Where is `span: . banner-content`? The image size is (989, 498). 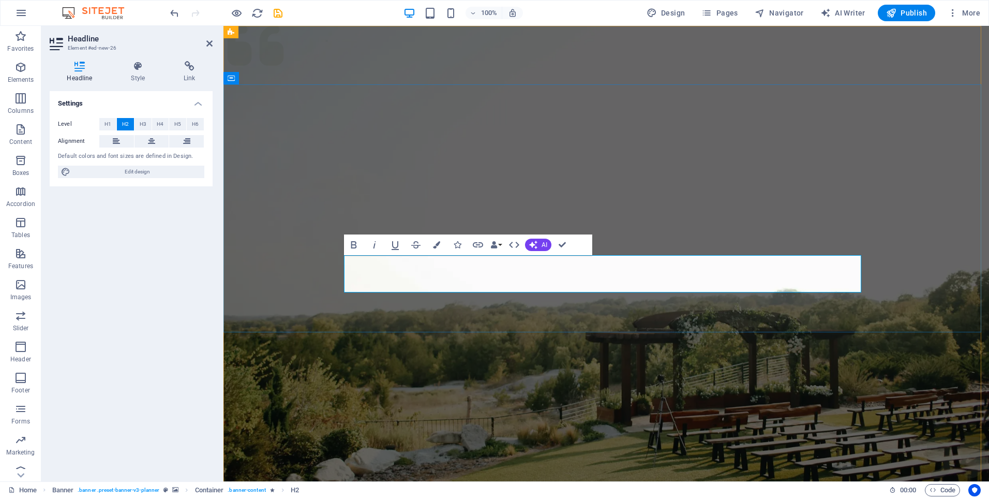 span: . banner-content is located at coordinates (246, 490).